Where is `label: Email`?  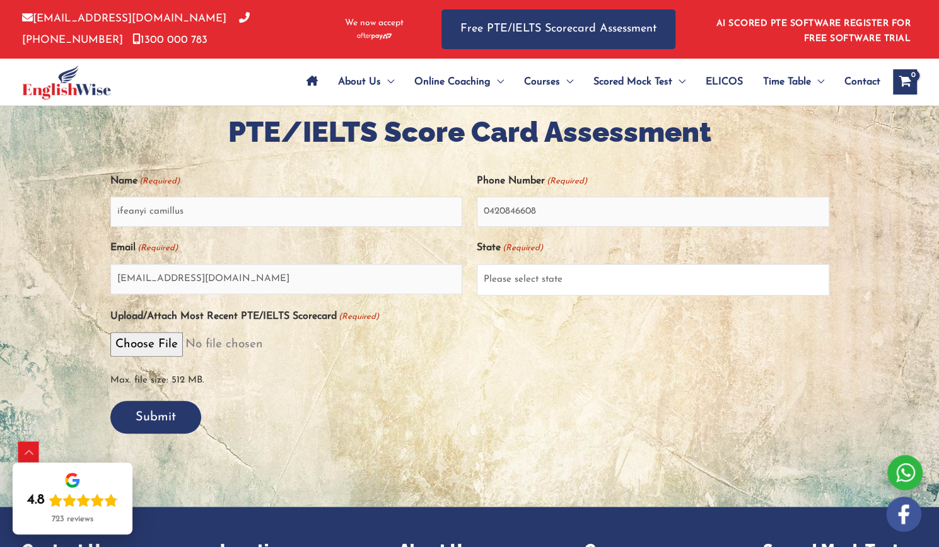 label: Email is located at coordinates (144, 248).